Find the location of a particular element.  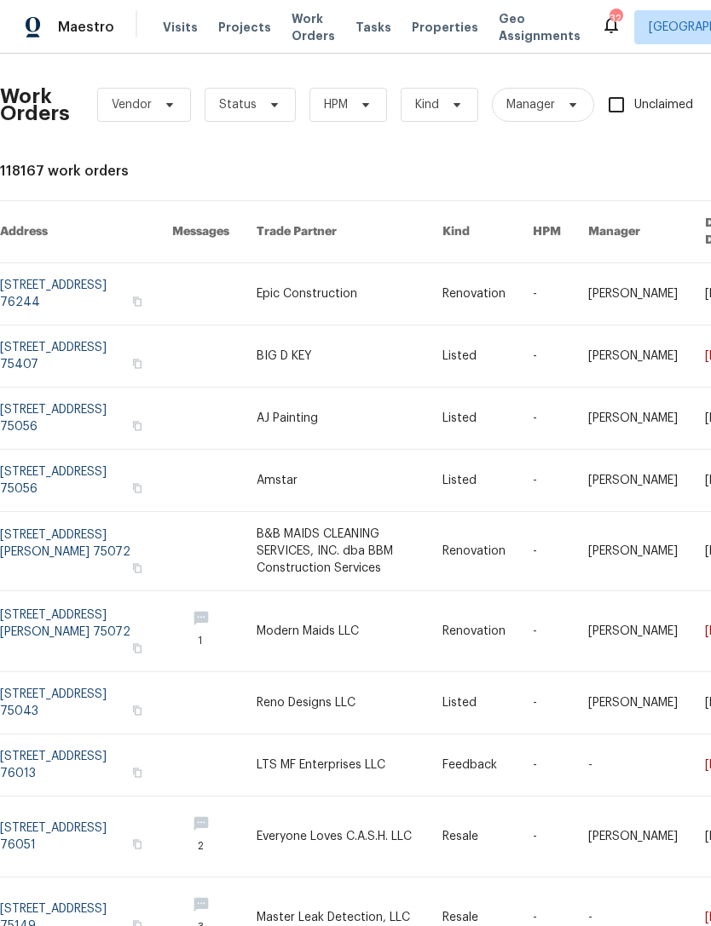

td: Reno Designs LLC is located at coordinates (336, 703).